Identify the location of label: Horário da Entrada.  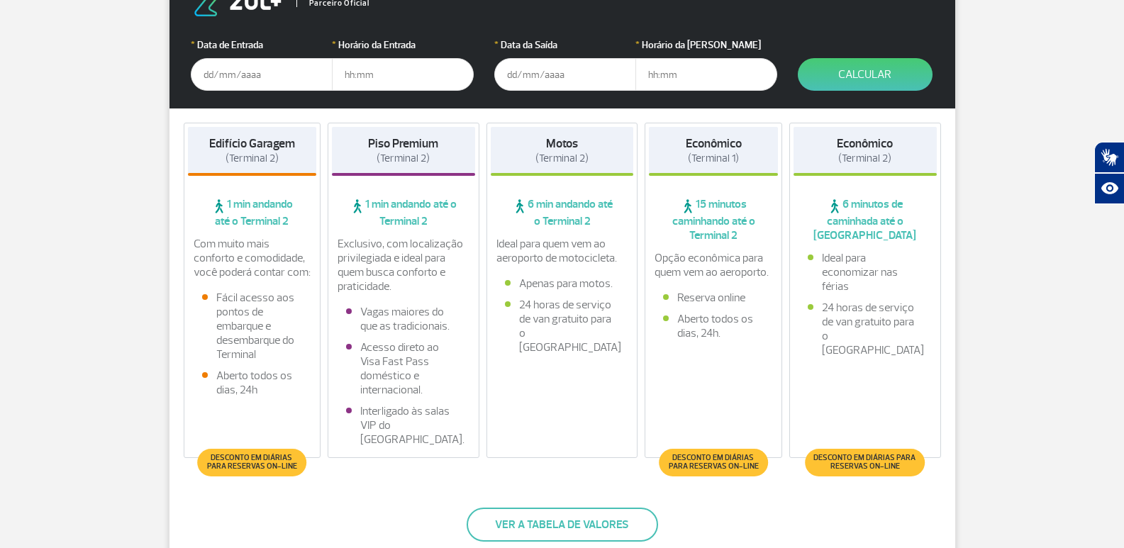
(403, 45).